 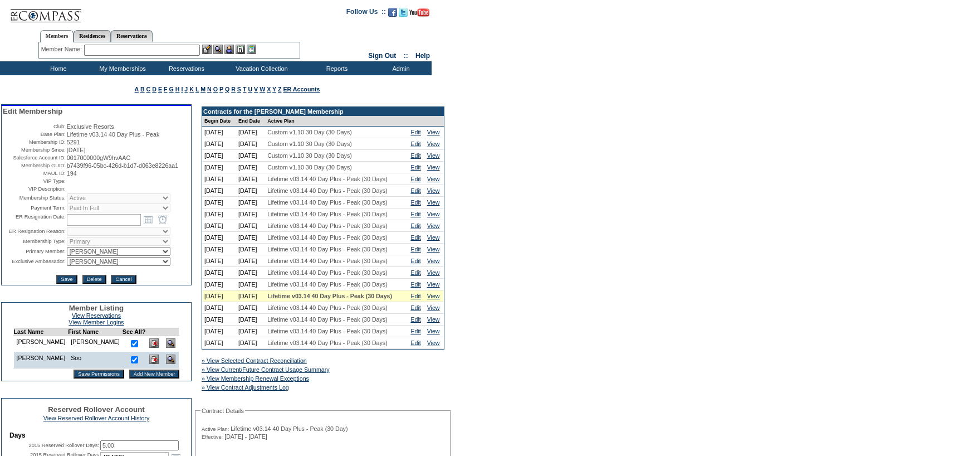 What do you see at coordinates (34, 134) in the screenshot?
I see `td: Base Plan:` at bounding box center [34, 134].